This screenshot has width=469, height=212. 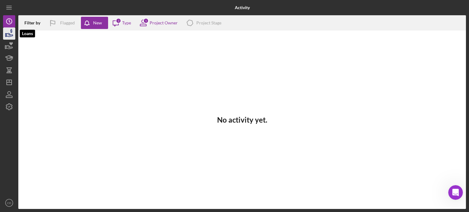 What do you see at coordinates (94, 23) in the screenshot?
I see `button: New` at bounding box center [94, 23].